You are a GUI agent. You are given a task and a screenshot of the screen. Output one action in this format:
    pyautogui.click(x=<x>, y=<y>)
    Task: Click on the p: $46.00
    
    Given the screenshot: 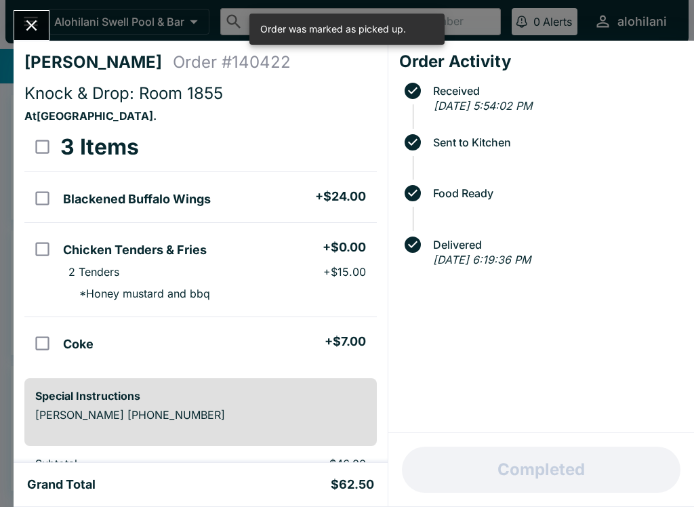 What is the action you would take?
    pyautogui.click(x=300, y=464)
    